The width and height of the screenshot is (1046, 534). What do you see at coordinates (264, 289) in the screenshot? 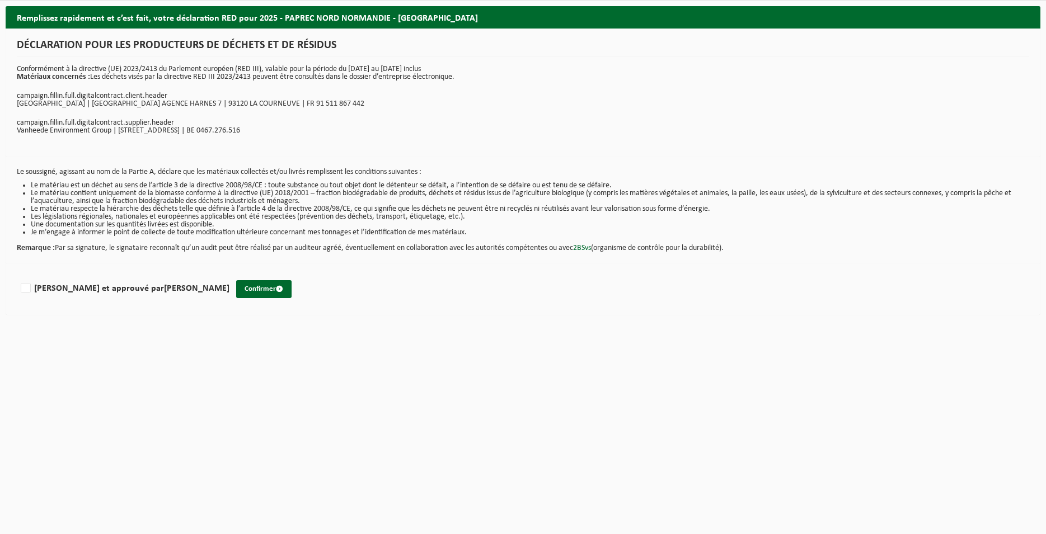
I see `button: Confirmer` at bounding box center [264, 289].